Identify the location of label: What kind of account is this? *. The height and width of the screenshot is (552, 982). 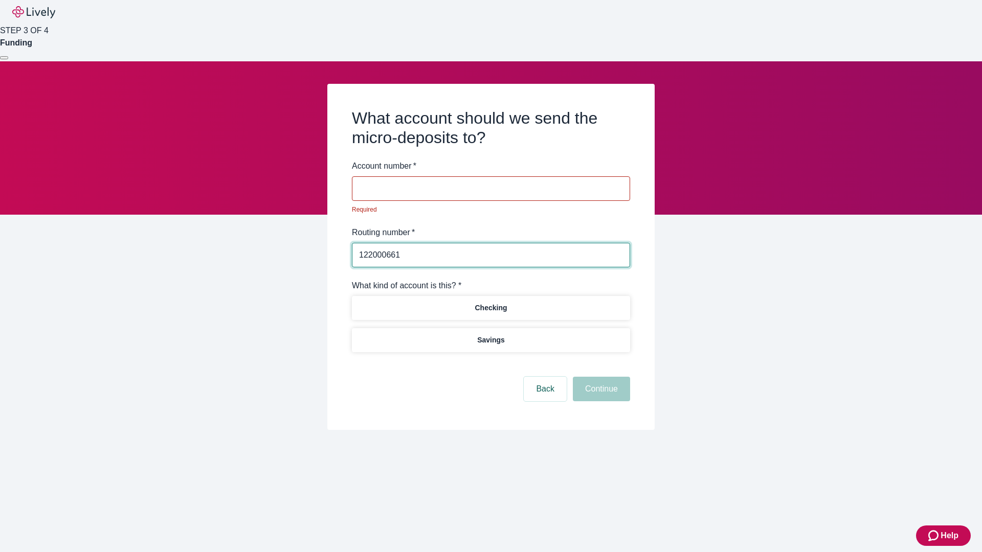
(406, 286).